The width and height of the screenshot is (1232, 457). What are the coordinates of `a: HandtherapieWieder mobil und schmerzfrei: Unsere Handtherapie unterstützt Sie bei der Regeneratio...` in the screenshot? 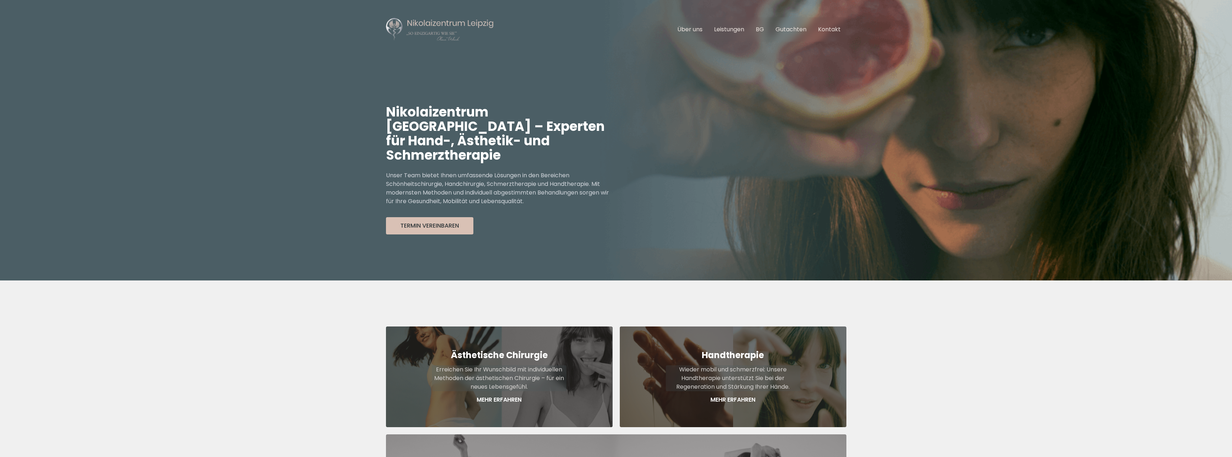 It's located at (733, 377).